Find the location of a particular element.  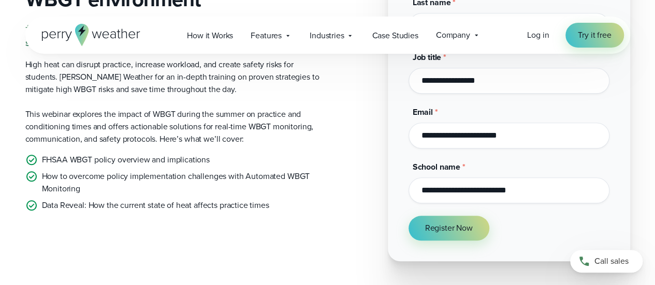

span: Try it free is located at coordinates (594, 35).